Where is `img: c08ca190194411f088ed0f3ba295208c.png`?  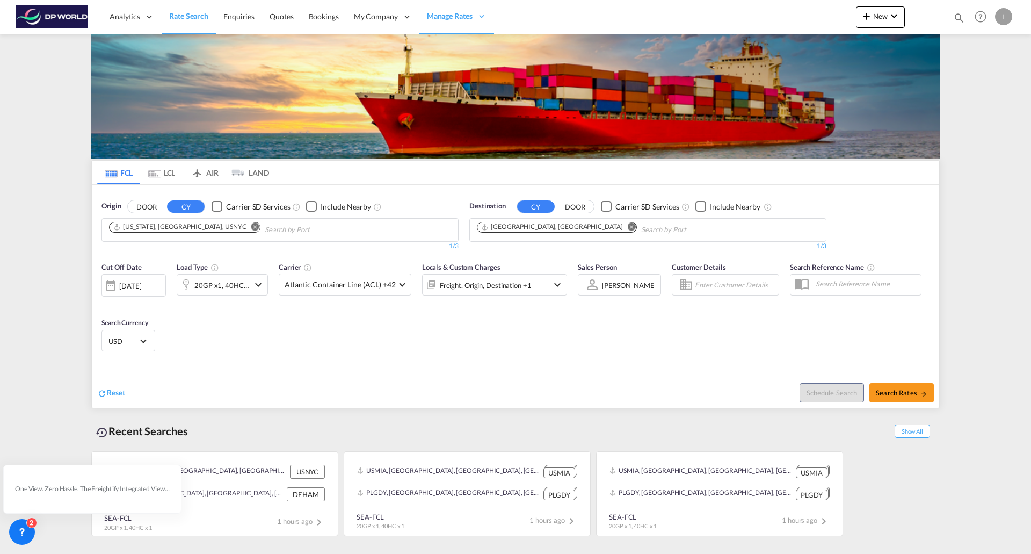
img: c08ca190194411f088ed0f3ba295208c.png is located at coordinates (52, 17).